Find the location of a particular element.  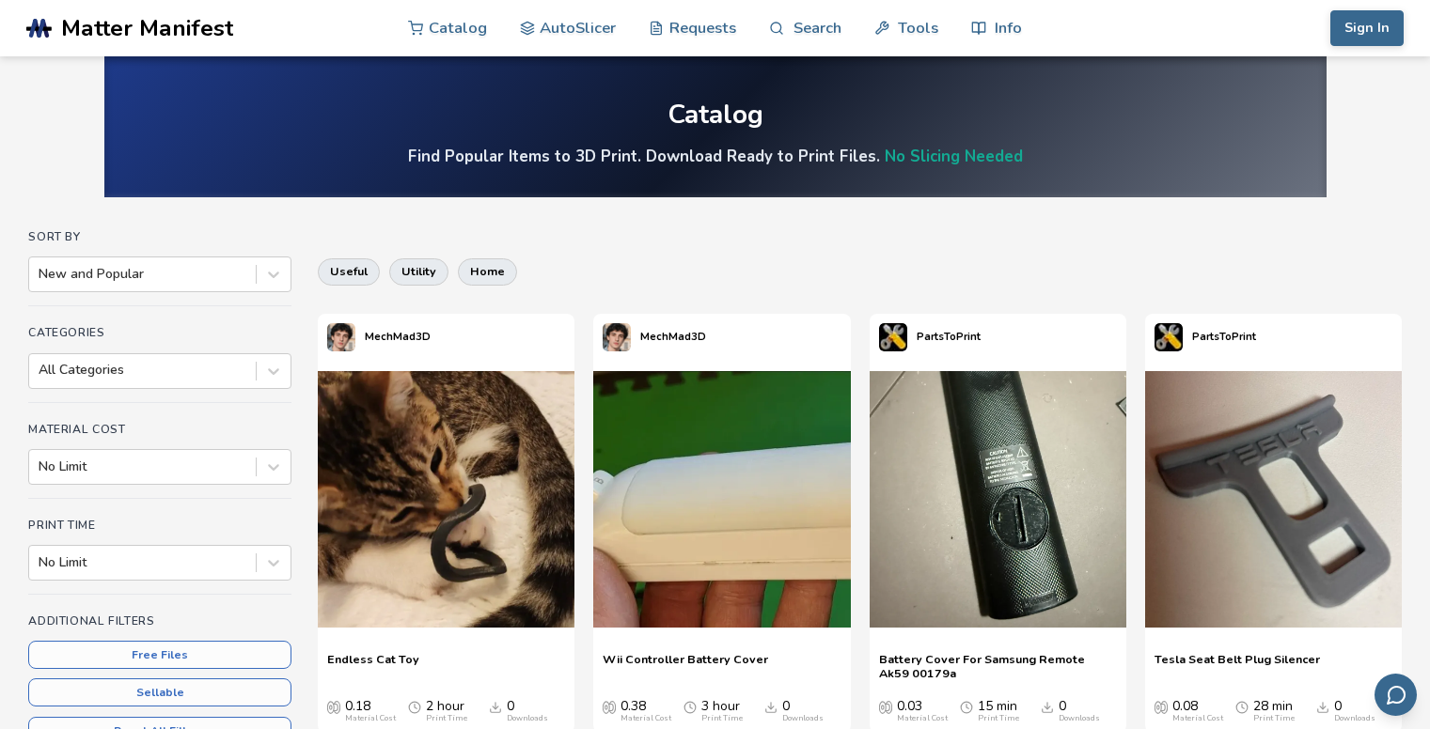

div: Catalog is located at coordinates (715, 115).